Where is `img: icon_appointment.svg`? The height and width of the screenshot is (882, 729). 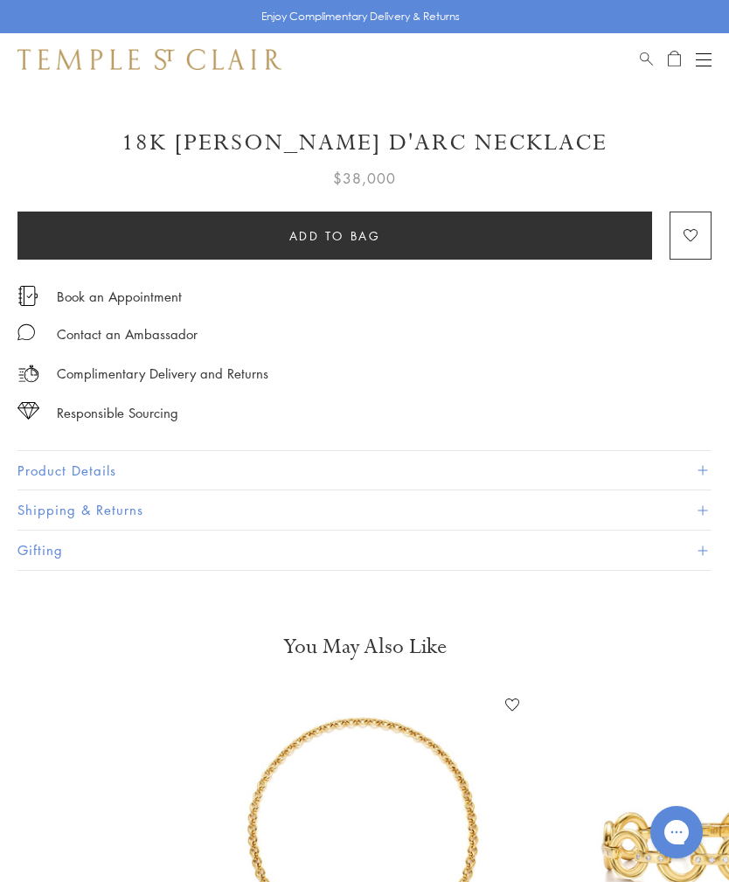
img: icon_appointment.svg is located at coordinates (28, 295).